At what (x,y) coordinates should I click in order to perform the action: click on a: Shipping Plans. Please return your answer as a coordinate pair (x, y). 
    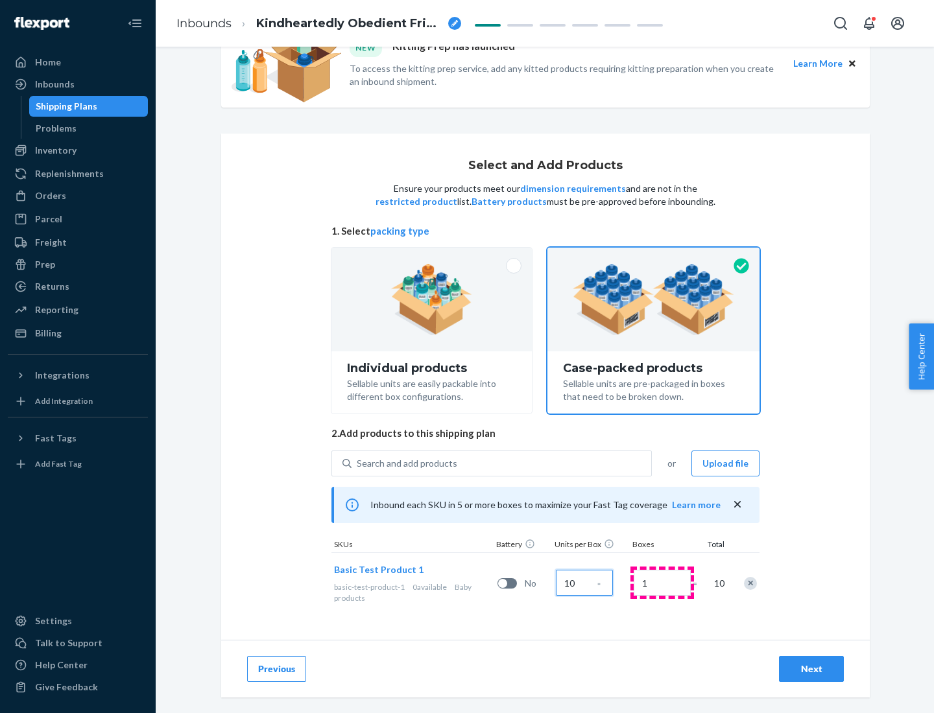
    Looking at the image, I should click on (89, 106).